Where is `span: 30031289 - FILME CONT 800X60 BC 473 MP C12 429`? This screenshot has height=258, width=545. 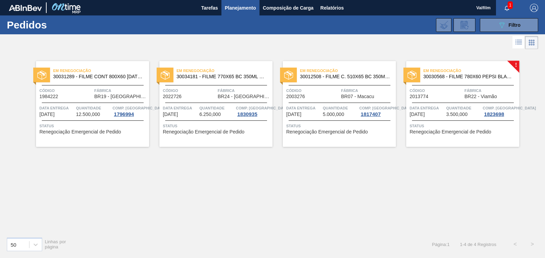 span: 30031289 - FILME CONT 800X60 BC 473 MP C12 429 is located at coordinates (98, 76).